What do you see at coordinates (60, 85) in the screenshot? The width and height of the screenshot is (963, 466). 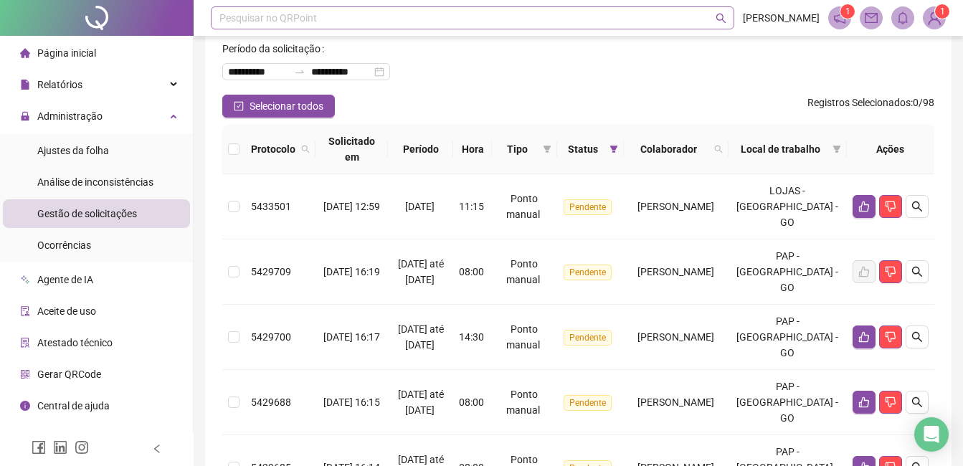 I see `span: Relatórios` at bounding box center [60, 85].